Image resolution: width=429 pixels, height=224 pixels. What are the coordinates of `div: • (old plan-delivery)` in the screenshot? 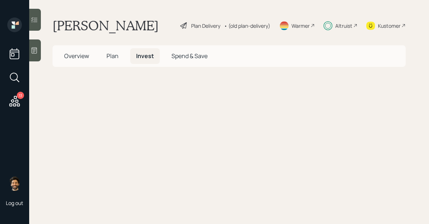 It's located at (247, 26).